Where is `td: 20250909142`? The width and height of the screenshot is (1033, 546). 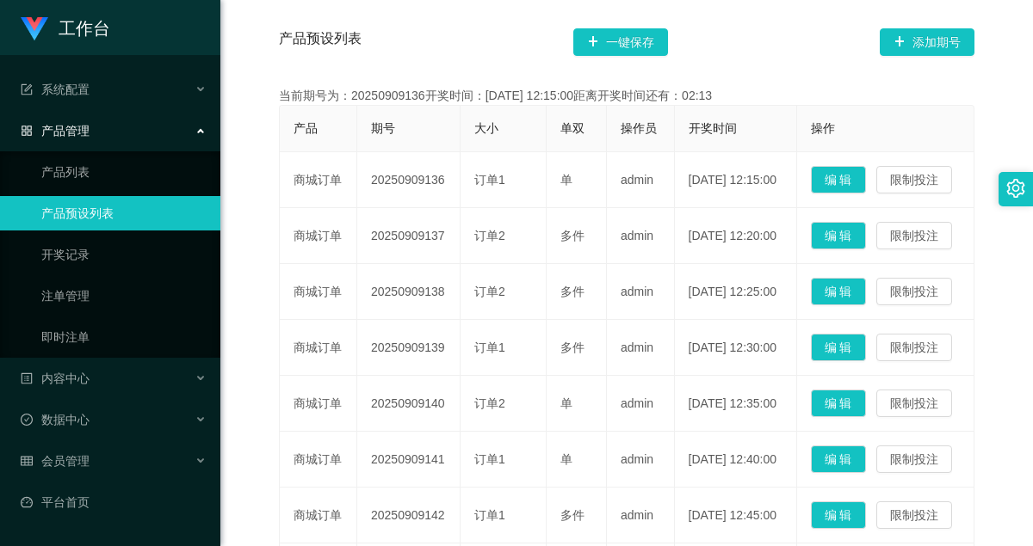
td: 20250909142 is located at coordinates (409, 515).